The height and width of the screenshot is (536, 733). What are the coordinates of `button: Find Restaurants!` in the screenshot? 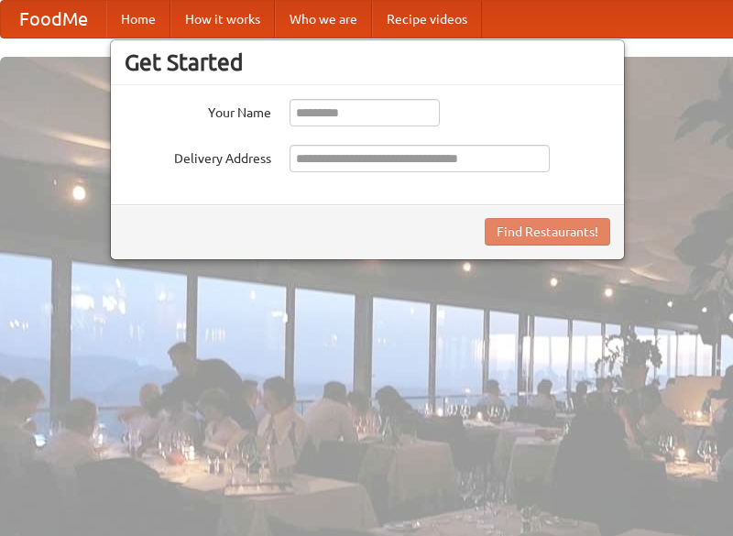 It's located at (547, 232).